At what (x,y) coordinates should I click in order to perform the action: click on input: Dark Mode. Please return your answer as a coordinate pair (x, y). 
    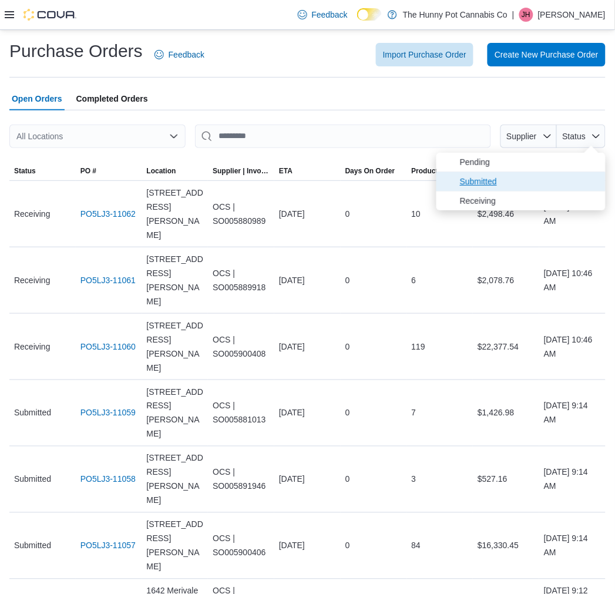
    Looking at the image, I should click on (370, 14).